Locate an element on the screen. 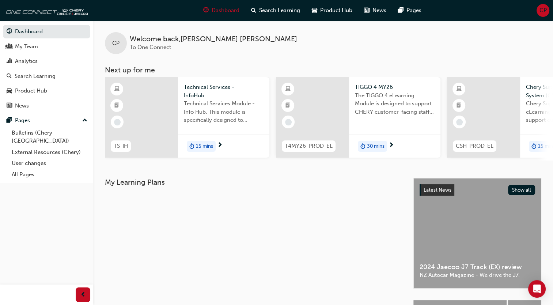  span: chart-icon is located at coordinates (9, 61).